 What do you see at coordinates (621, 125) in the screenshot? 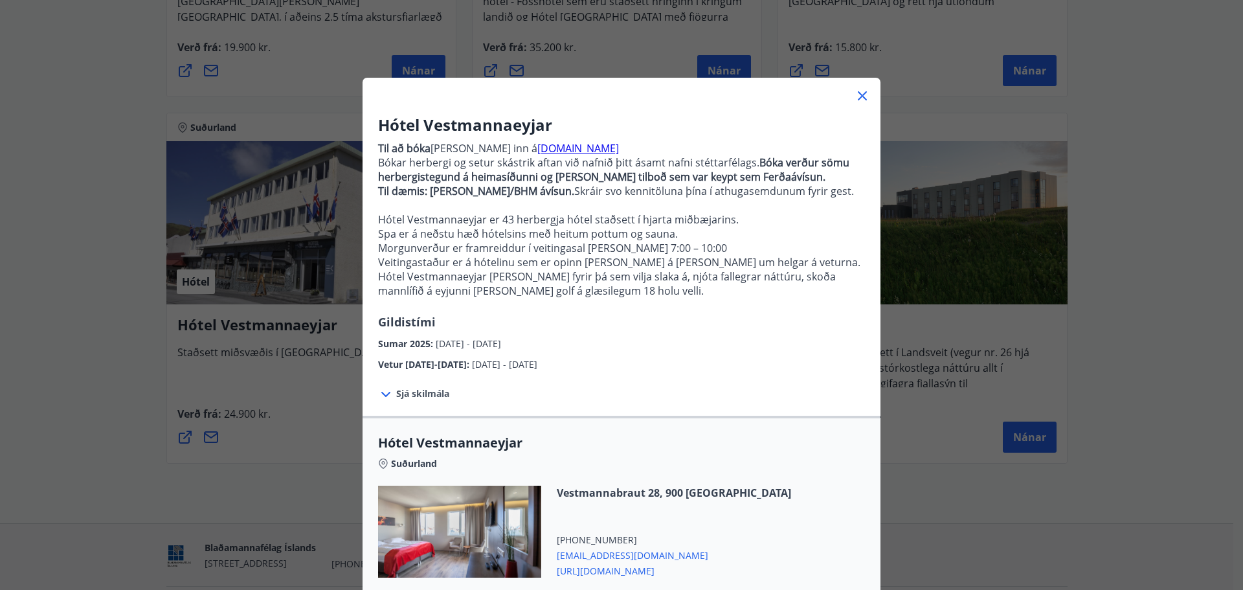
I see `h3: Hótel Vestmannaeyjar` at bounding box center [621, 125].